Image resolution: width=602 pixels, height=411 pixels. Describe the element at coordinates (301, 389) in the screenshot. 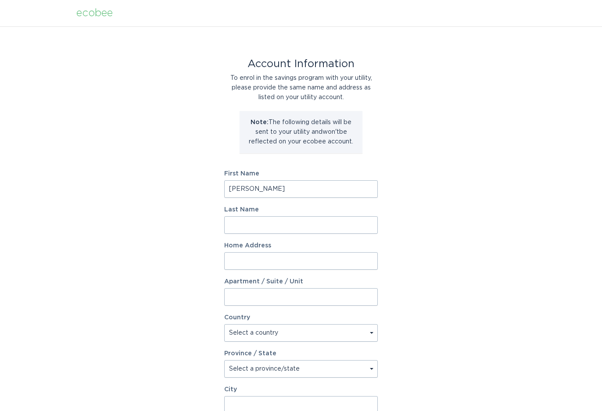

I see `label: City` at that location.